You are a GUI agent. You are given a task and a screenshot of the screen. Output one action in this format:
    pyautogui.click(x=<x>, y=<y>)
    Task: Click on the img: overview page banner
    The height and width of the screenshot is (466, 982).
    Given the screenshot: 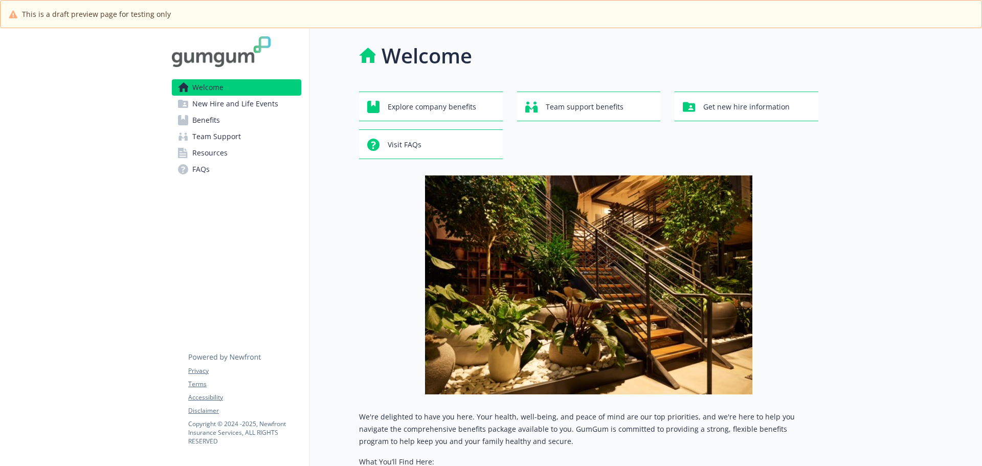 What is the action you would take?
    pyautogui.click(x=588, y=285)
    